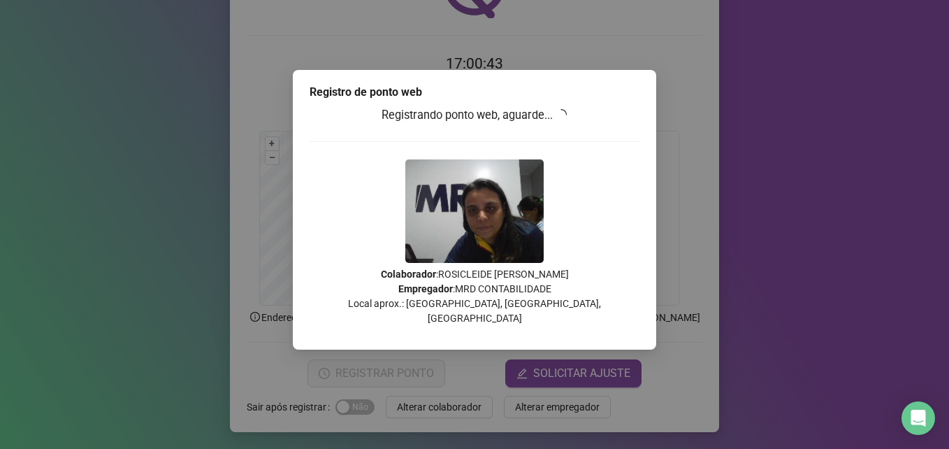 The image size is (949, 449). Describe the element at coordinates (475, 115) in the screenshot. I see `h3: Registrando ponto web, aguarde...` at that location.